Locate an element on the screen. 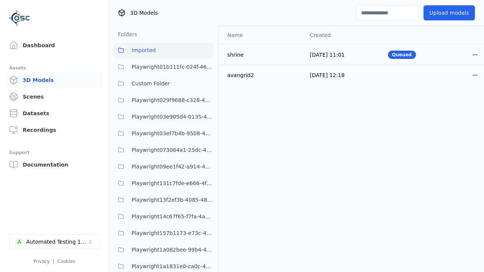  button: Select a workspace is located at coordinates (54, 242).